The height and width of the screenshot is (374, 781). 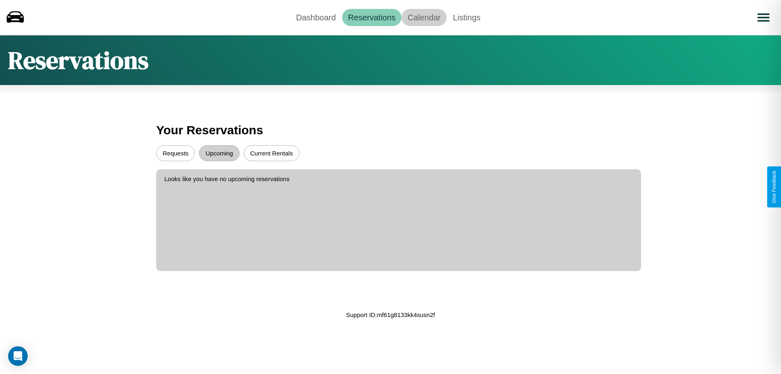 What do you see at coordinates (219, 153) in the screenshot?
I see `button: Upcoming` at bounding box center [219, 153].